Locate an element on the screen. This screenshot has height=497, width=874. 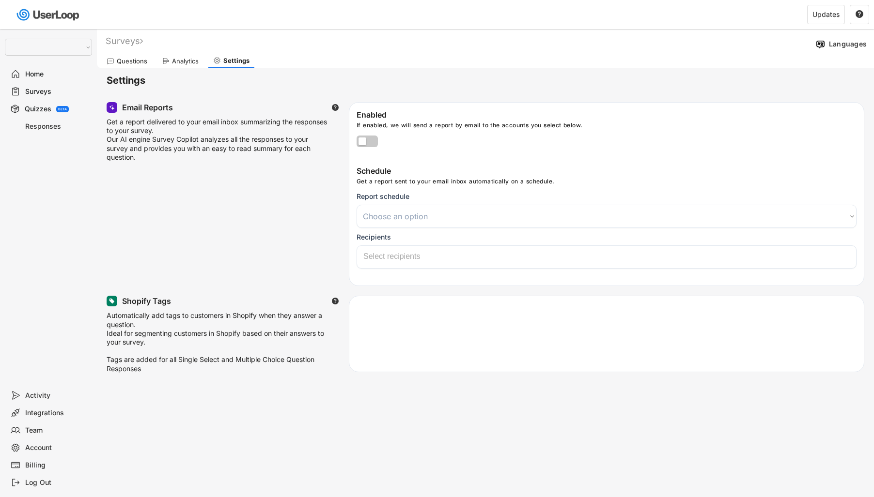
div: Shopify Tags is located at coordinates (146, 301).